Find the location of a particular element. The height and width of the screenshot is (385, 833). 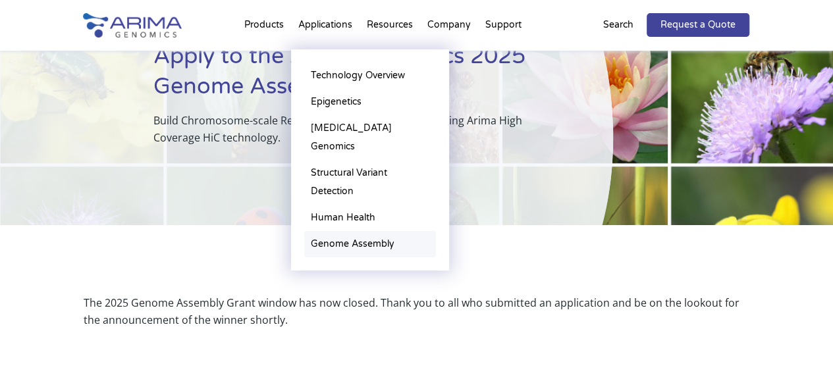

a: Technology Overview is located at coordinates (370, 76).